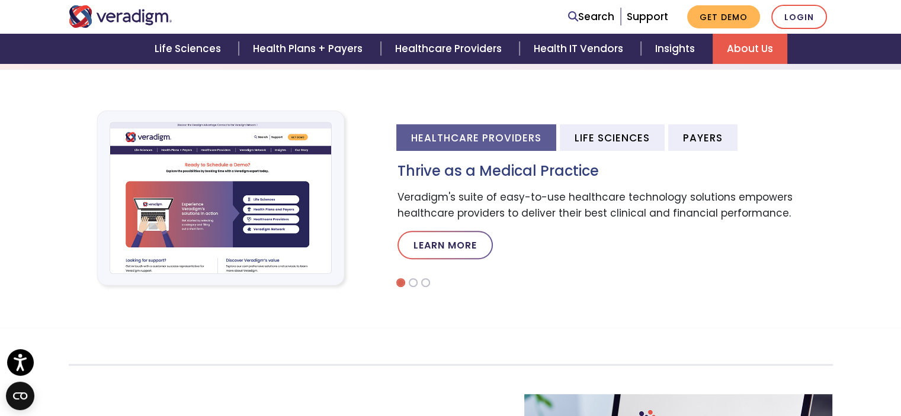 This screenshot has width=901, height=416. Describe the element at coordinates (647, 17) in the screenshot. I see `a: Support` at that location.